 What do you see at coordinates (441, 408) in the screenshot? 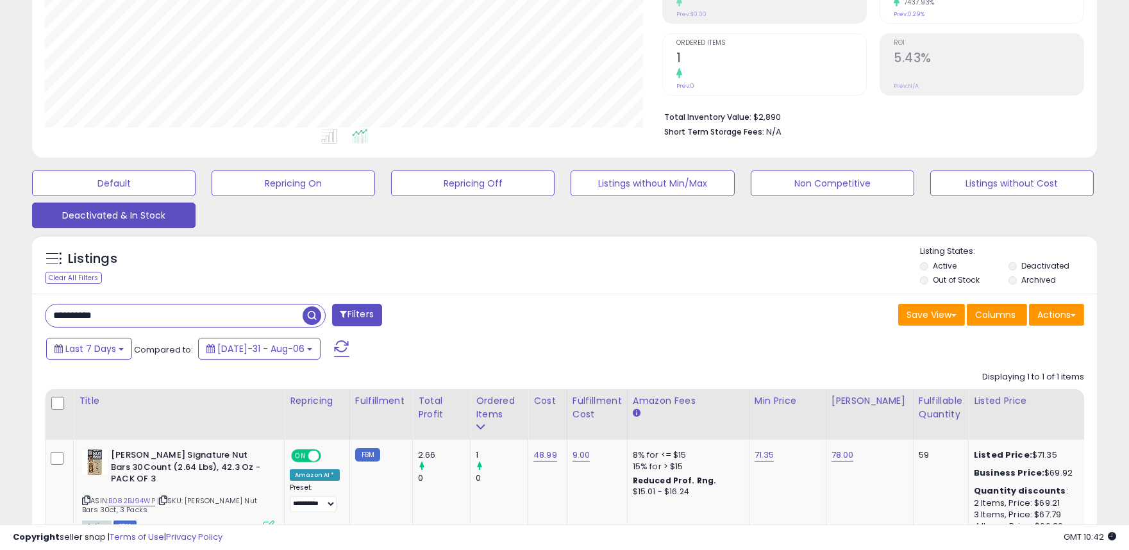
I see `div: Total Profit` at bounding box center [441, 408].